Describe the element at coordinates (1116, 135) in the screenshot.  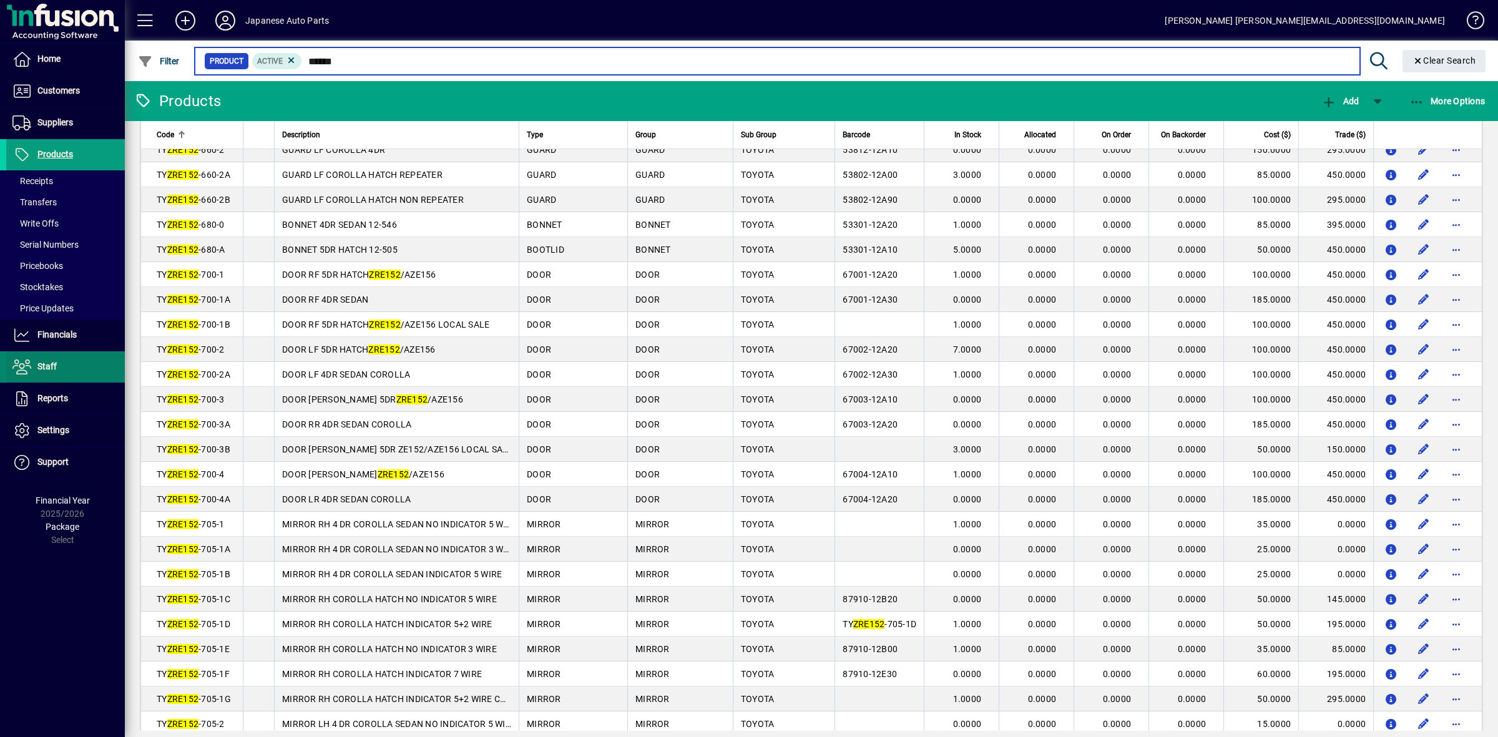
I see `span: On Order` at that location.